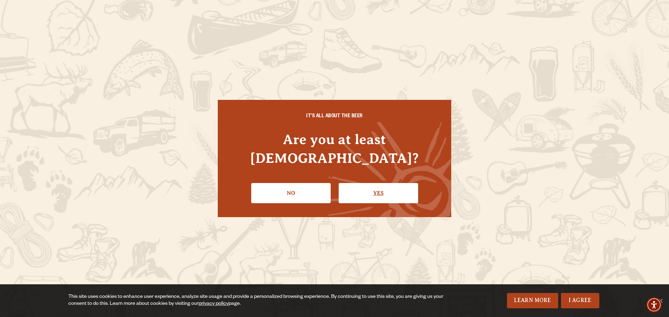 This screenshot has width=669, height=317. What do you see at coordinates (532, 301) in the screenshot?
I see `a: Learn More` at bounding box center [532, 301].